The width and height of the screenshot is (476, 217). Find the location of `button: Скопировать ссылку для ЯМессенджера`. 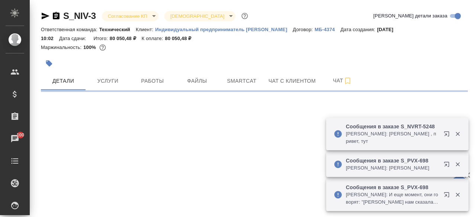

button: Скопировать ссылку для ЯМессенджера is located at coordinates (45, 16).